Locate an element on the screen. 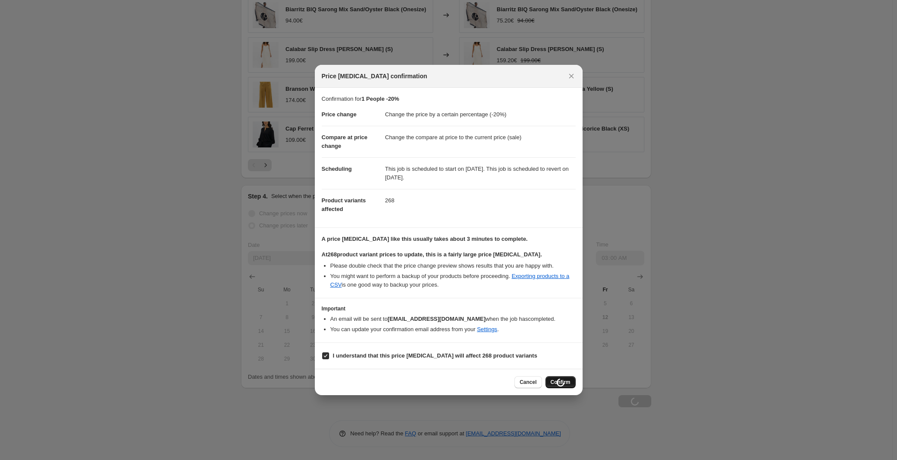 This screenshot has width=897, height=460. li: You can update your confirmation email address from your . is located at coordinates (453, 329).